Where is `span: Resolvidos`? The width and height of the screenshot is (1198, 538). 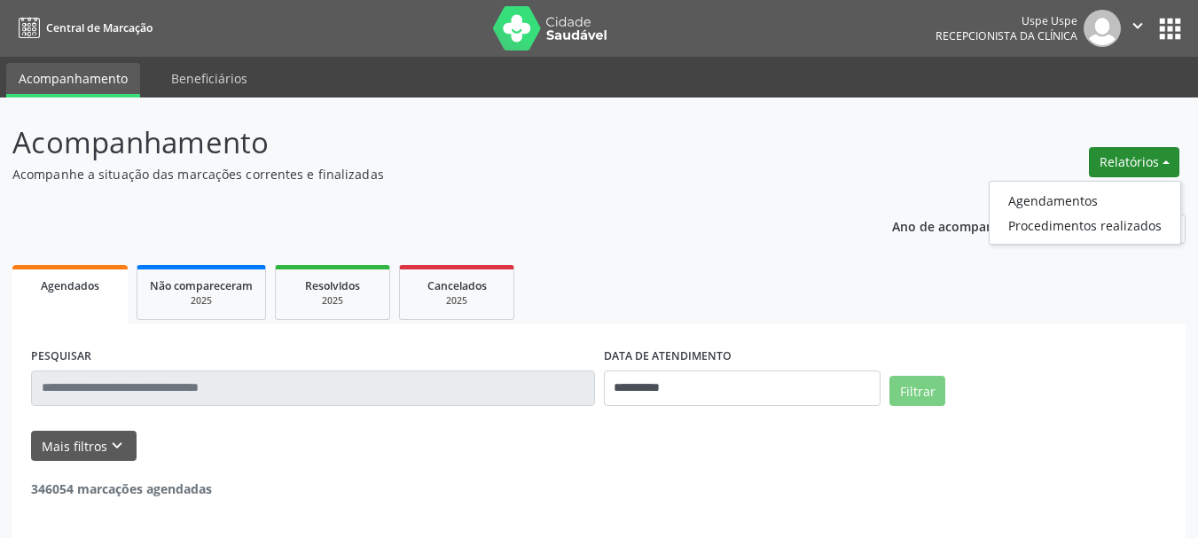
span: Resolvidos is located at coordinates (333, 286).